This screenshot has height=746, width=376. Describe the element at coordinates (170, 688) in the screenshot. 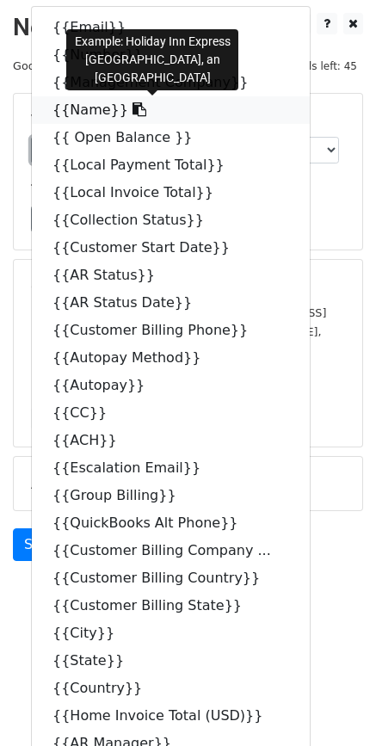

I see `a: {{Country}}` at that location.